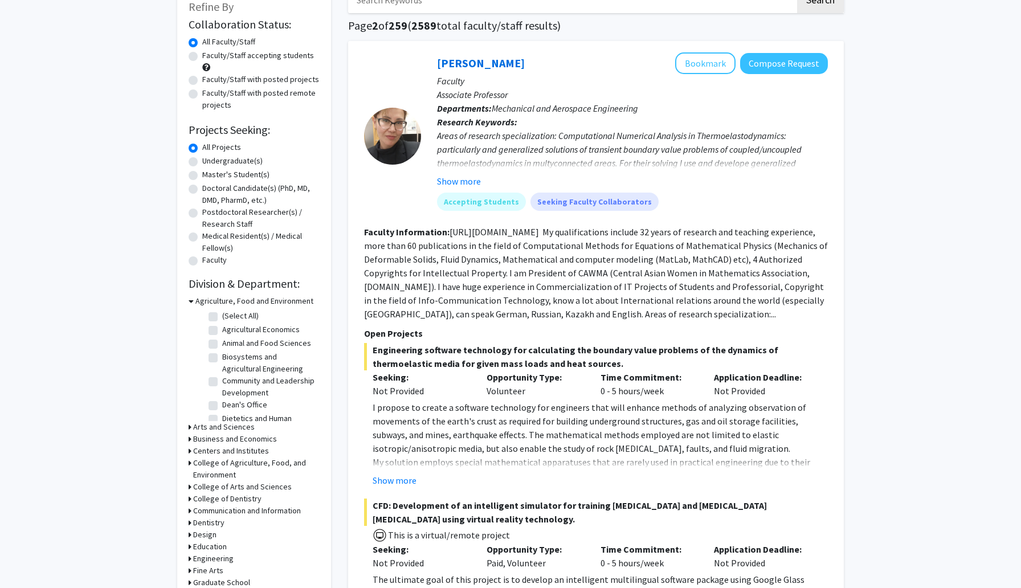 Image resolution: width=1021 pixels, height=588 pixels. What do you see at coordinates (224, 427) in the screenshot?
I see `h3: Arts and Sciences` at bounding box center [224, 427].